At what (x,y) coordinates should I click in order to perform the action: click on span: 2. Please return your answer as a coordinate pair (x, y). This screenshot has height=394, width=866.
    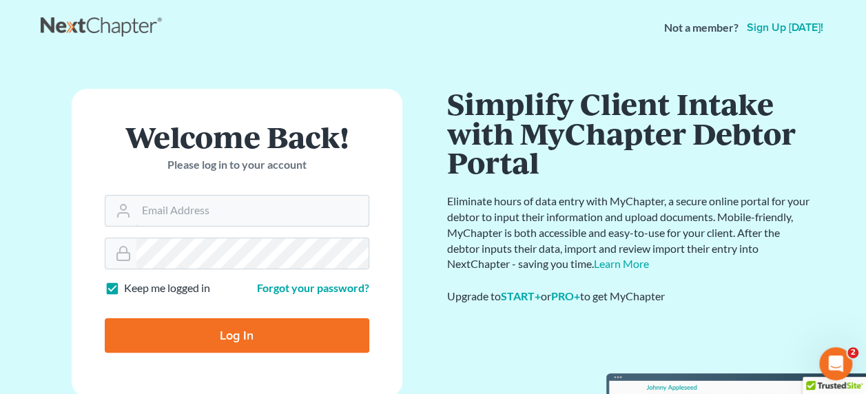
    Looking at the image, I should click on (853, 353).